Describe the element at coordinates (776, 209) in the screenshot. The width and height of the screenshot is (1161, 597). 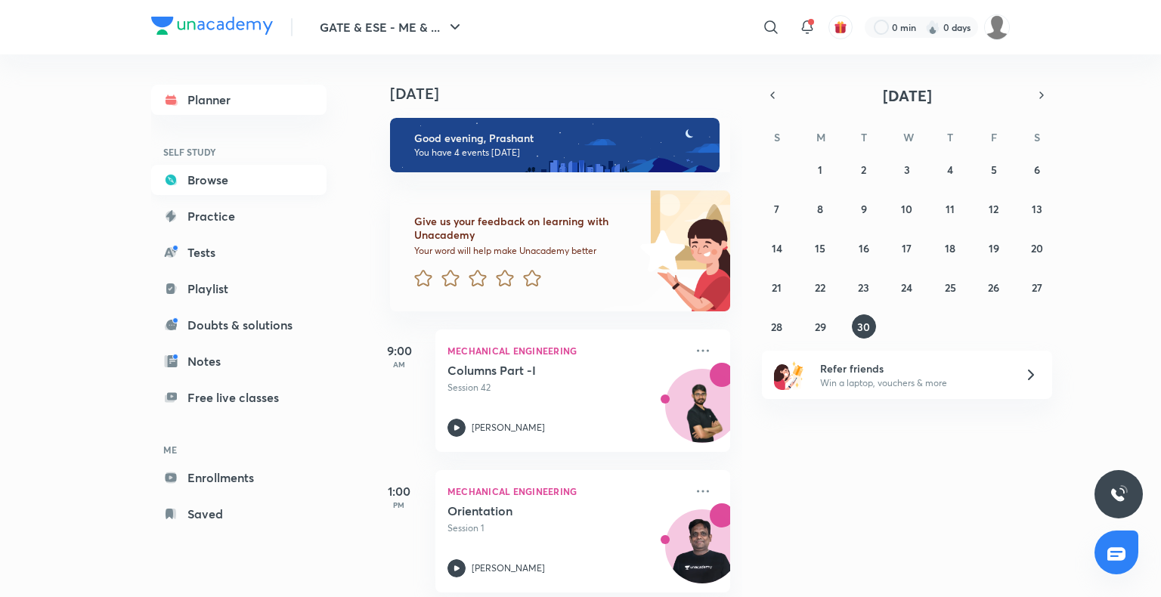
I see `abbr: September 7, 2025` at that location.